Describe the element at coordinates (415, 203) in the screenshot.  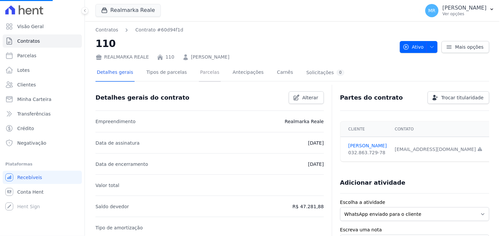
I see `label: Escolha a atividade` at that location.